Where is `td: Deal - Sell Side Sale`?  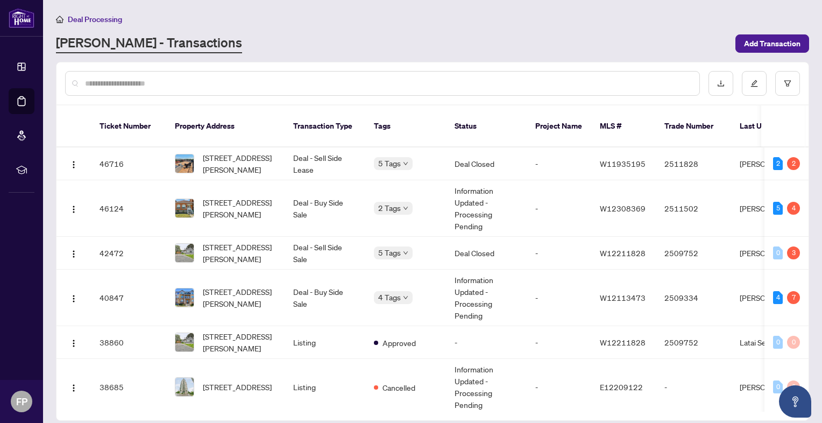 td: Deal - Sell Side Sale is located at coordinates (325, 253).